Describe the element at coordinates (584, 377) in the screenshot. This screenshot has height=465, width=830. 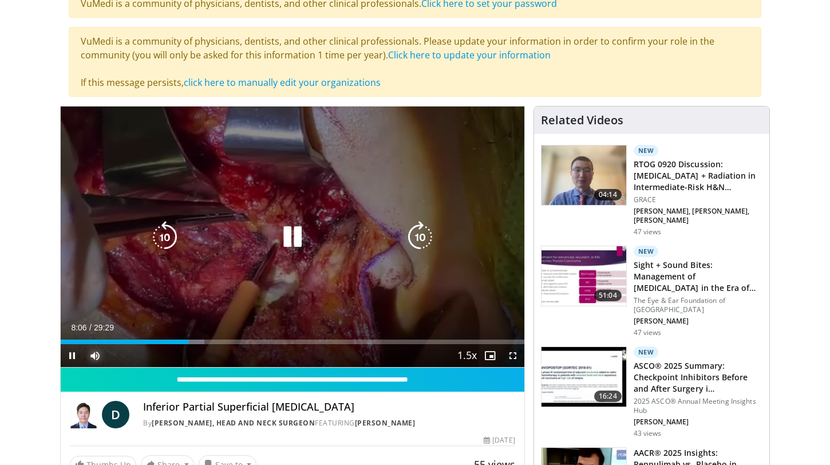
I see `img: a81f5811-1ccf-4ee7-8ec2-23477a0c750b.150x105_q85_crop-smart_upscale.jpg` at that location.